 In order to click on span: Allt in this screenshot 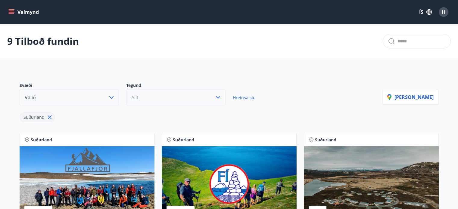, I will do `click(135, 98)`.